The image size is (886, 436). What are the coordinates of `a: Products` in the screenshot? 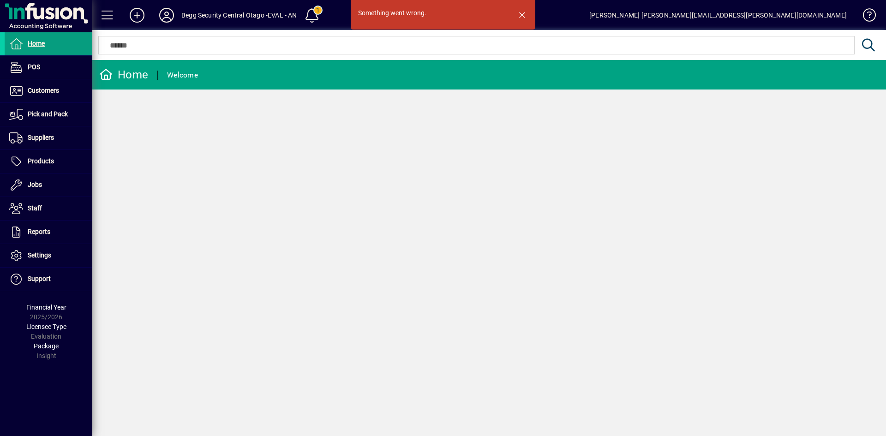 It's located at (48, 161).